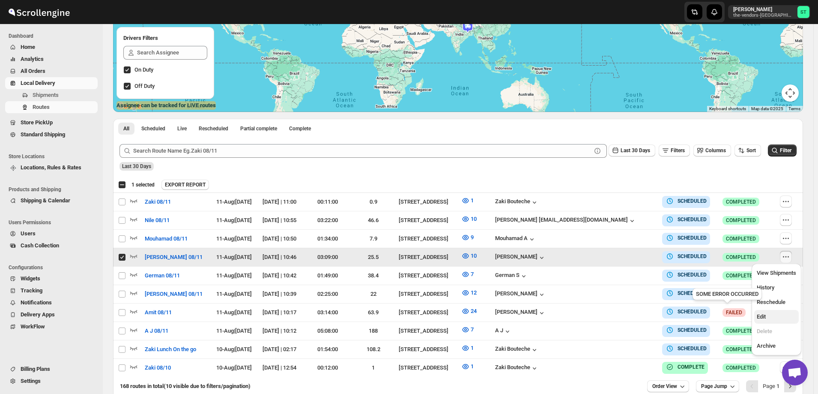 The width and height of the screenshot is (818, 394). What do you see at coordinates (158, 368) in the screenshot?
I see `span: Zaki 08/10` at bounding box center [158, 368].